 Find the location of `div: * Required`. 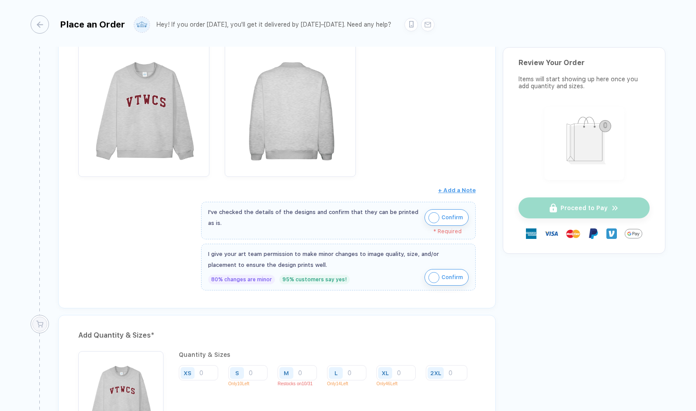

div: * Required is located at coordinates (335, 232).